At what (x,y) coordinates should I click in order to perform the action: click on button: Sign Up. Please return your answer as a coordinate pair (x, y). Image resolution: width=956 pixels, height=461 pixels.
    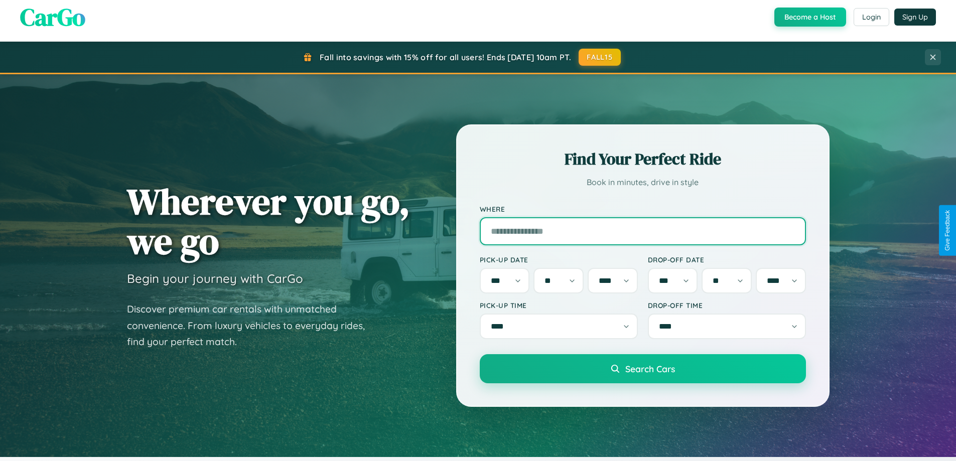
    Looking at the image, I should click on (915, 17).